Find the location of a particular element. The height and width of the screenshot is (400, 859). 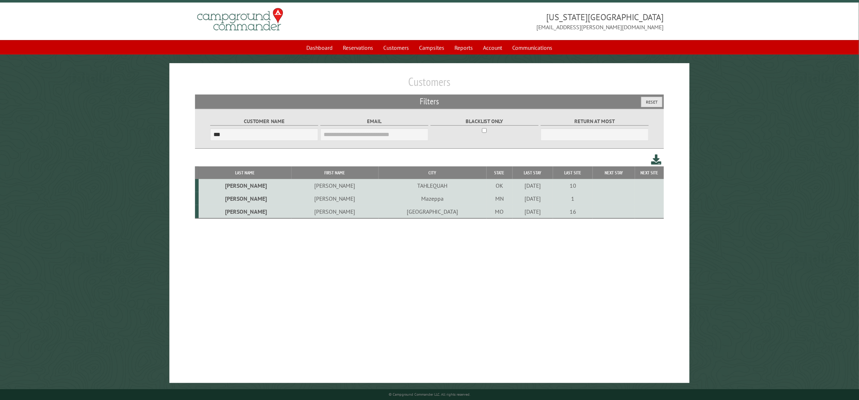

td: 1 is located at coordinates (573, 199).